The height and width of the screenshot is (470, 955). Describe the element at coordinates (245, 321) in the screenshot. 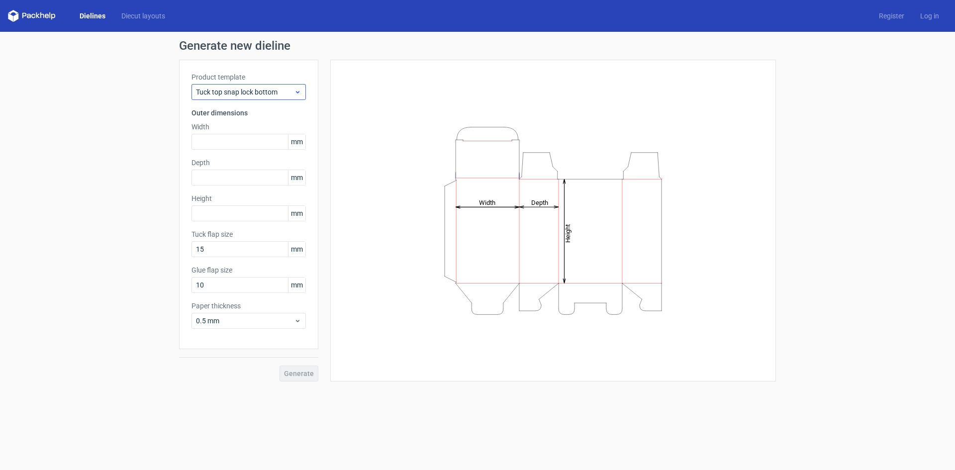

I see `span: 0.5 mm` at that location.